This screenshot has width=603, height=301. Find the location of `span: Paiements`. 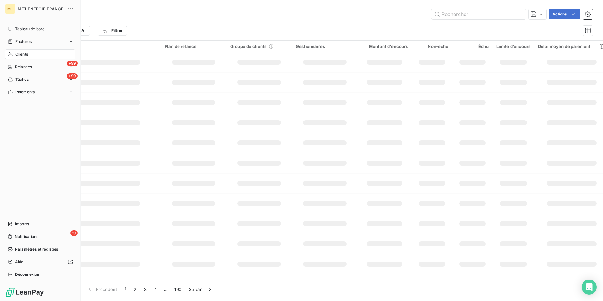

span: Paiements is located at coordinates (25, 92).